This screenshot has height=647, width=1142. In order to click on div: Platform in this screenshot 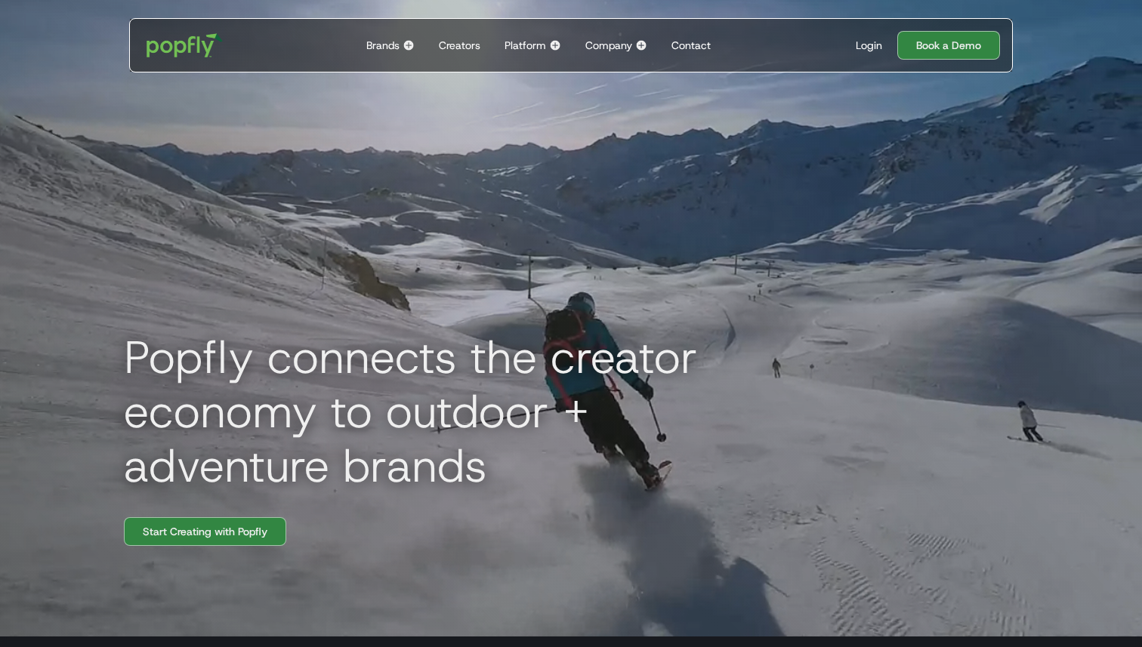, I will do `click(525, 45)`.